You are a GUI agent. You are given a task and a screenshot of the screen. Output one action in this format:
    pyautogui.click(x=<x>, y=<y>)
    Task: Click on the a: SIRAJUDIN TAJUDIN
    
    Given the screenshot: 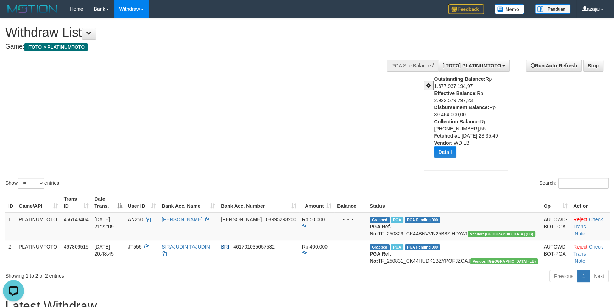 What is the action you would take?
    pyautogui.click(x=186, y=247)
    